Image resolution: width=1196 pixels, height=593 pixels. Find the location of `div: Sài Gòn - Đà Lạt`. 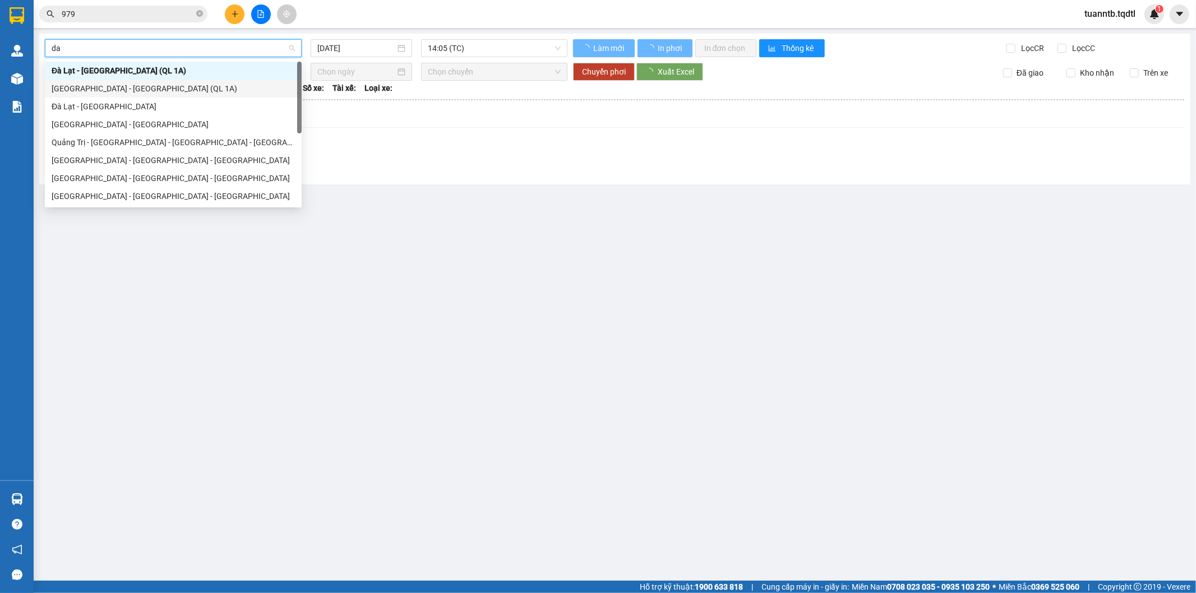

div: Sài Gòn - Đà Lạt is located at coordinates (173, 124).